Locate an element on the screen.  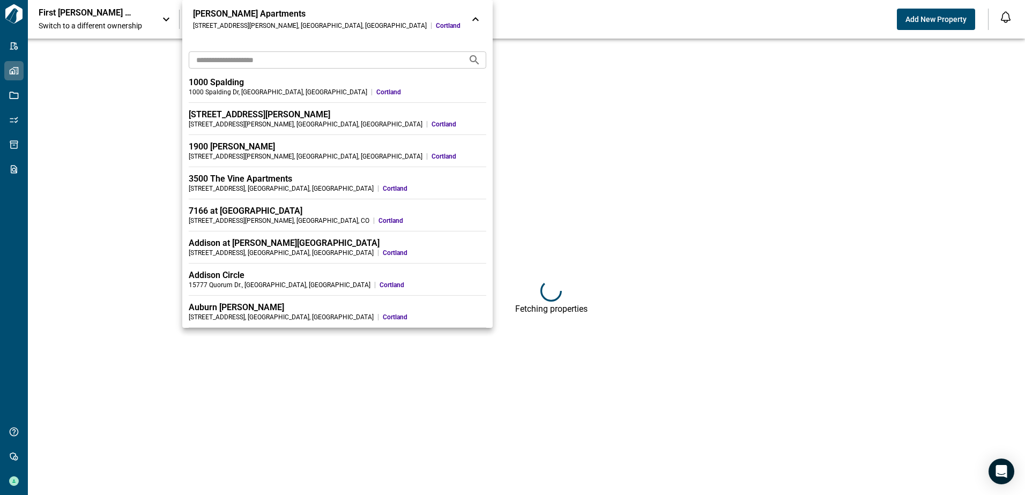
button: Search projects is located at coordinates (474, 60).